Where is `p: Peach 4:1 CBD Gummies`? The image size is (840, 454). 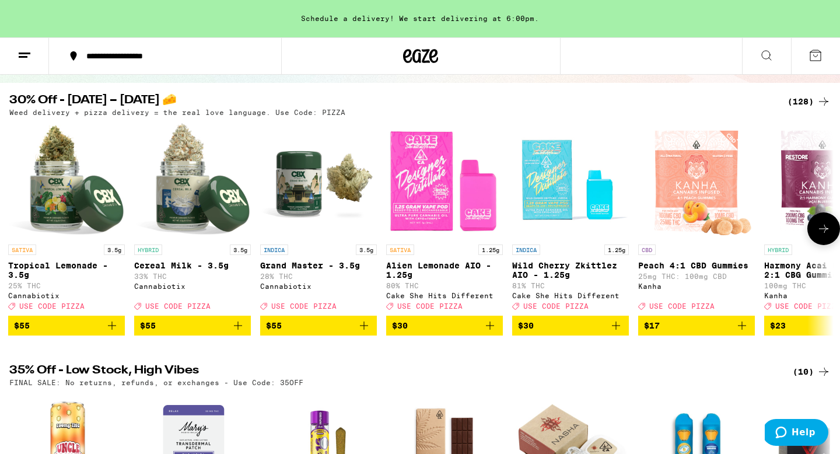
p: Peach 4:1 CBD Gummies is located at coordinates (697, 266).